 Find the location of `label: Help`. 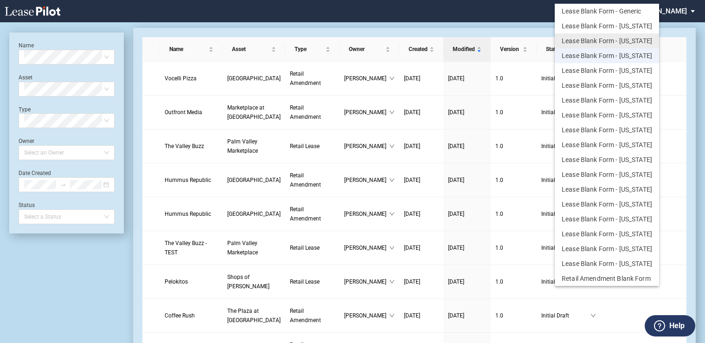

label: Help is located at coordinates (677, 326).